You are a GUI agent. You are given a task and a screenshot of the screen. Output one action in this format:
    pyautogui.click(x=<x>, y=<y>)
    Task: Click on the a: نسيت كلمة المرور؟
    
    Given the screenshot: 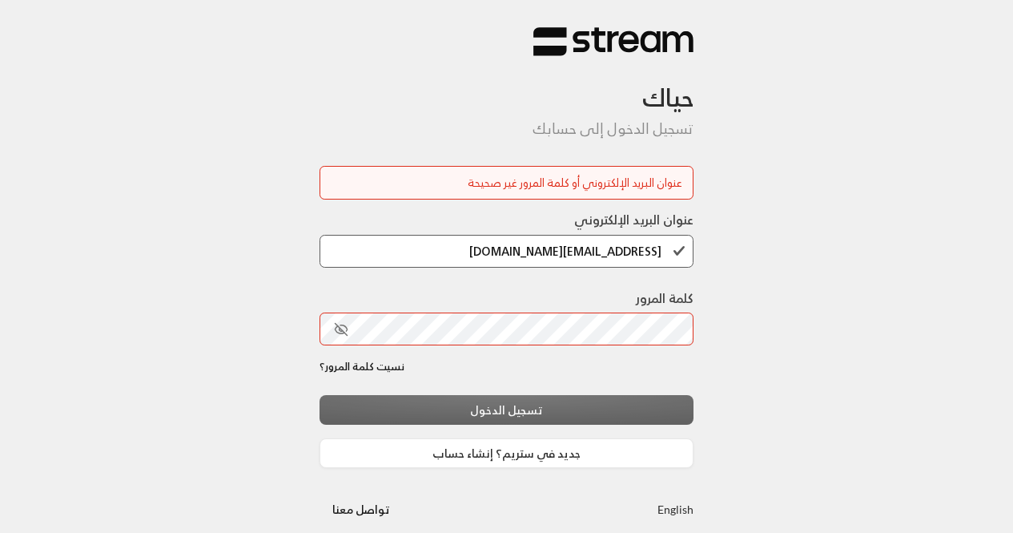 What is the action you would take?
    pyautogui.click(x=362, y=367)
    